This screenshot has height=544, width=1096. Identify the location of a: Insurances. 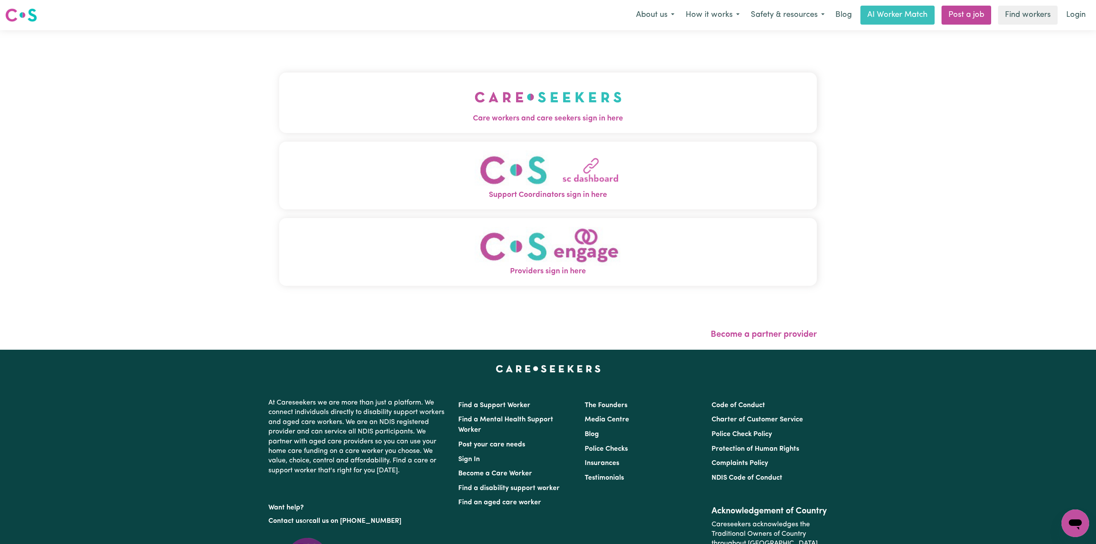
(602, 463).